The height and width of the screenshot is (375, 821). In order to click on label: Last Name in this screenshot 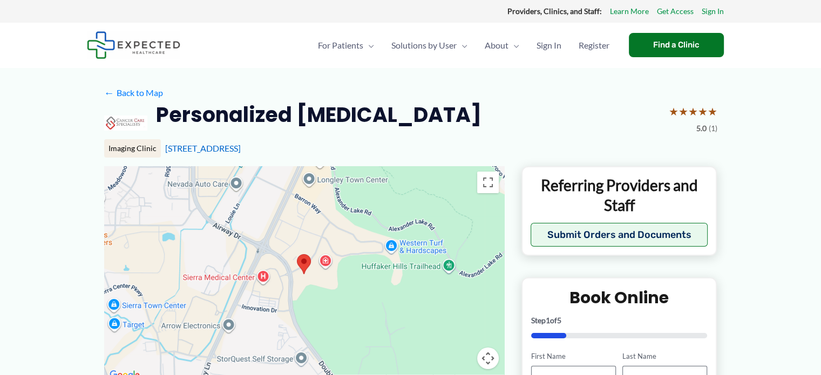, I will do `click(665, 356)`.